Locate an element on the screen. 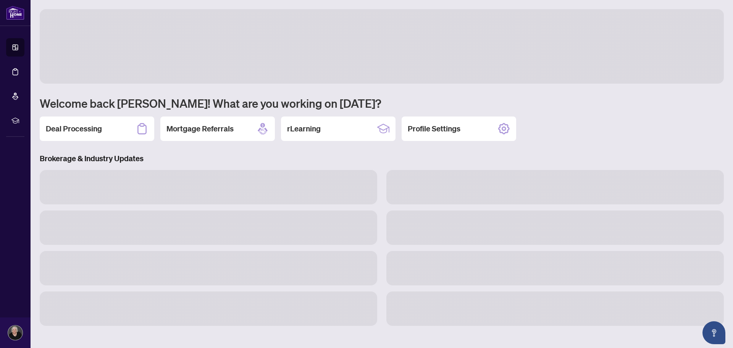 The image size is (733, 348). button: Open asap is located at coordinates (714, 332).